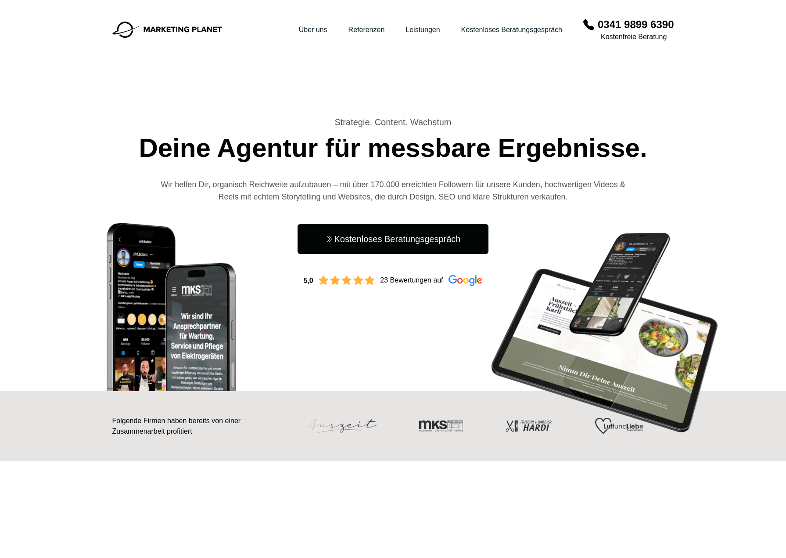 The width and height of the screenshot is (786, 558). Describe the element at coordinates (604, 339) in the screenshot. I see `img: Marketing Planet Ipad und Iphone mit Websites` at that location.